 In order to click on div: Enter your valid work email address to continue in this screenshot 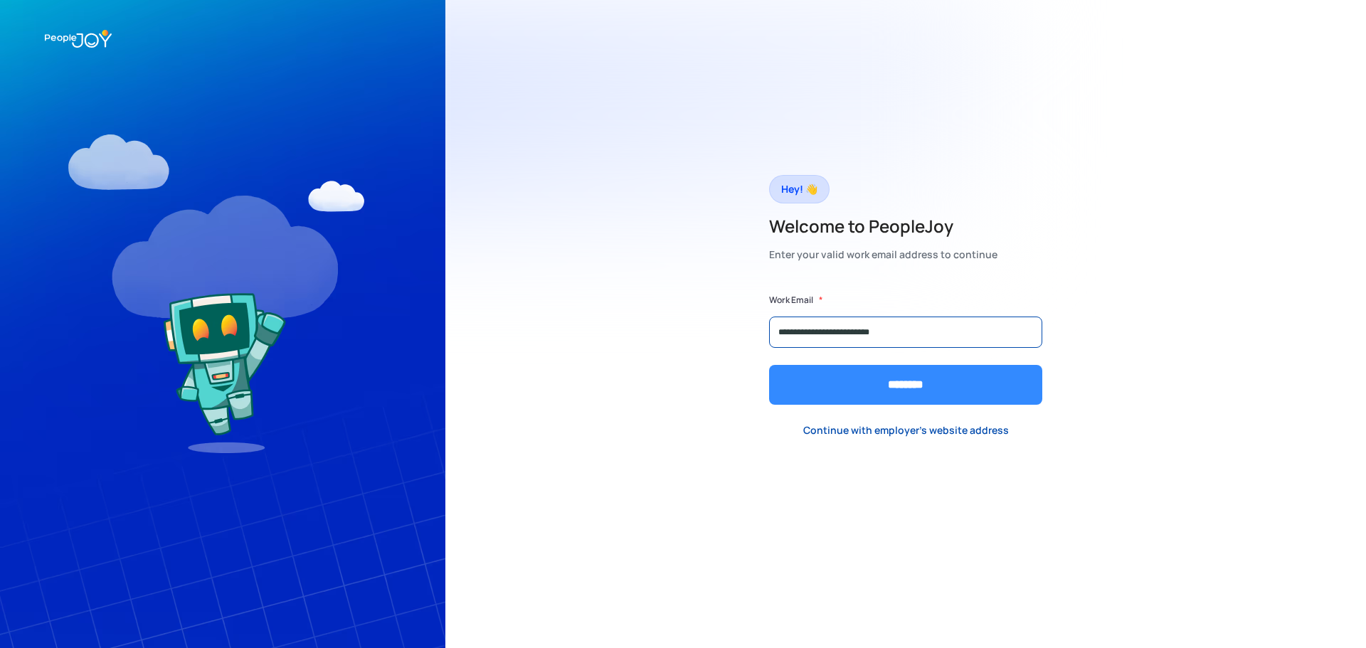, I will do `click(883, 255)`.